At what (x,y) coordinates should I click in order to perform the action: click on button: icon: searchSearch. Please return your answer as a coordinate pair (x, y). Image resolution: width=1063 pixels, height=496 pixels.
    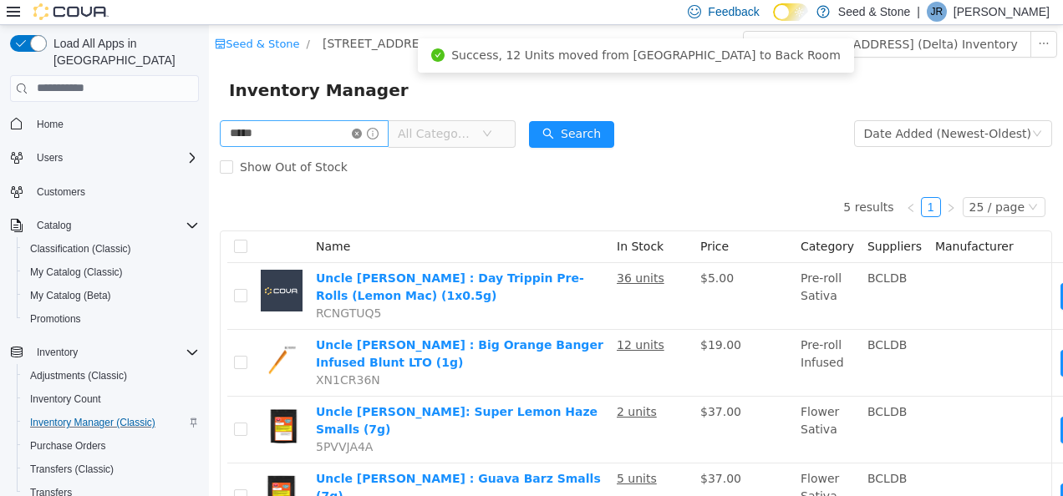
    Looking at the image, I should click on (363, 109).